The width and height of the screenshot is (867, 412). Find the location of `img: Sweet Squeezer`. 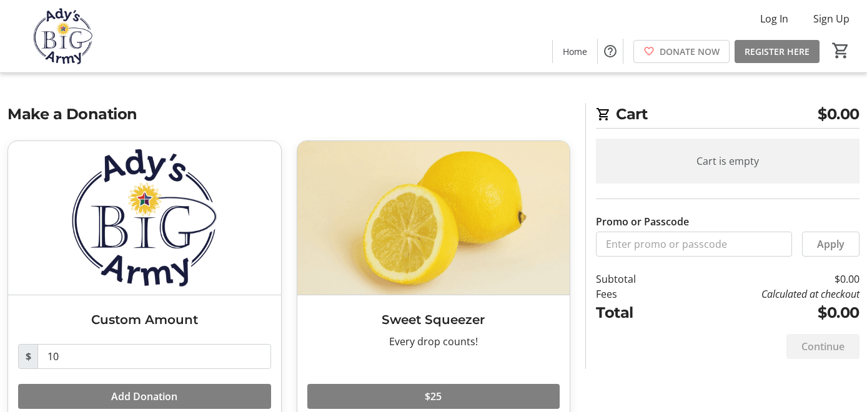

img: Sweet Squeezer is located at coordinates (433, 218).